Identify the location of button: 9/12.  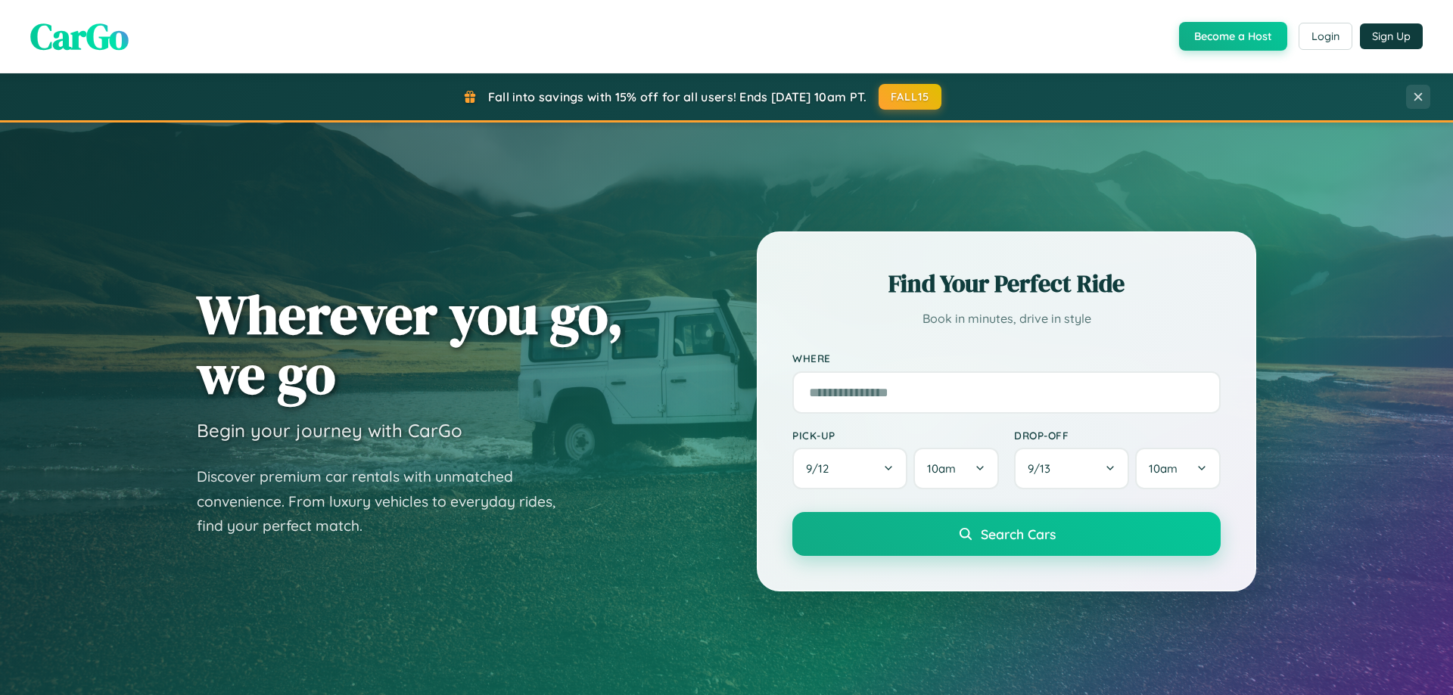
(850, 468).